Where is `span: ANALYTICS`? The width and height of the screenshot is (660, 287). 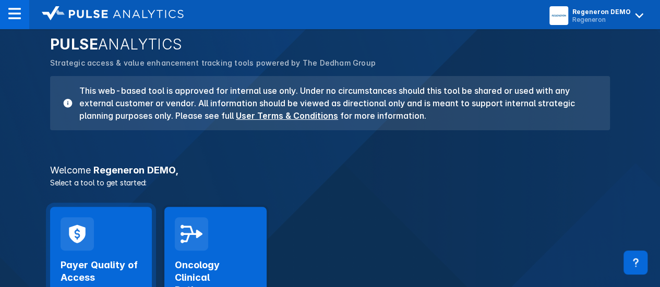
span: ANALYTICS is located at coordinates (140, 44).